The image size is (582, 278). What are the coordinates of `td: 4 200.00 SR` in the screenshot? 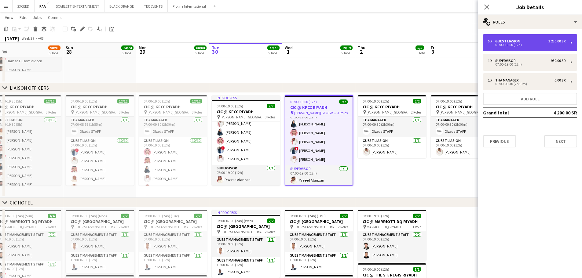 It's located at (558, 113).